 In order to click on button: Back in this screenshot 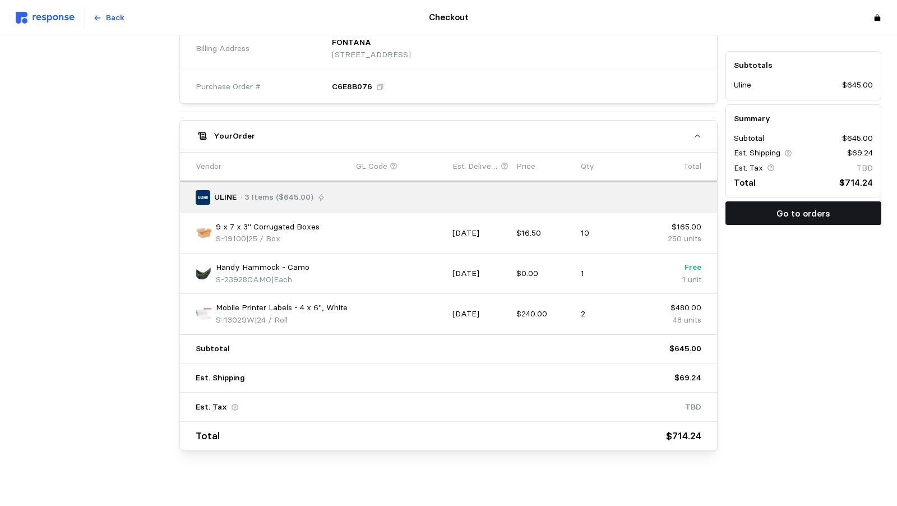, I will do `click(109, 18)`.